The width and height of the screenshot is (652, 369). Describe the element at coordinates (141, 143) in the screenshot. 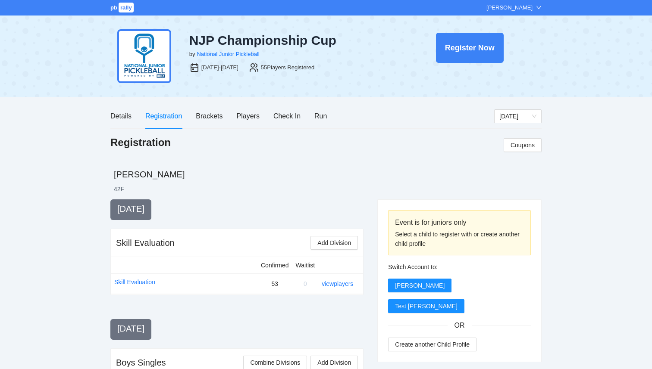

I see `h1: Registration` at that location.